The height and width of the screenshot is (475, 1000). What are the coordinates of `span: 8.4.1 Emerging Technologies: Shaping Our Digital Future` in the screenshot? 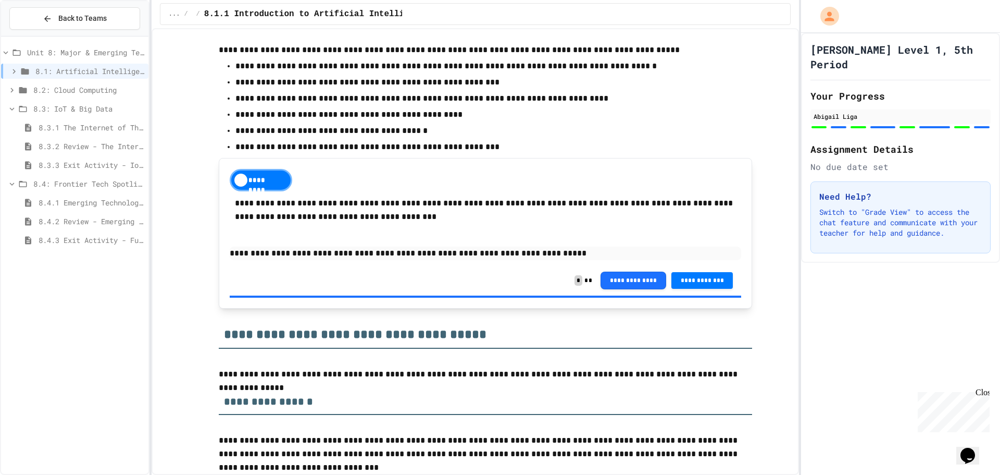 It's located at (91, 202).